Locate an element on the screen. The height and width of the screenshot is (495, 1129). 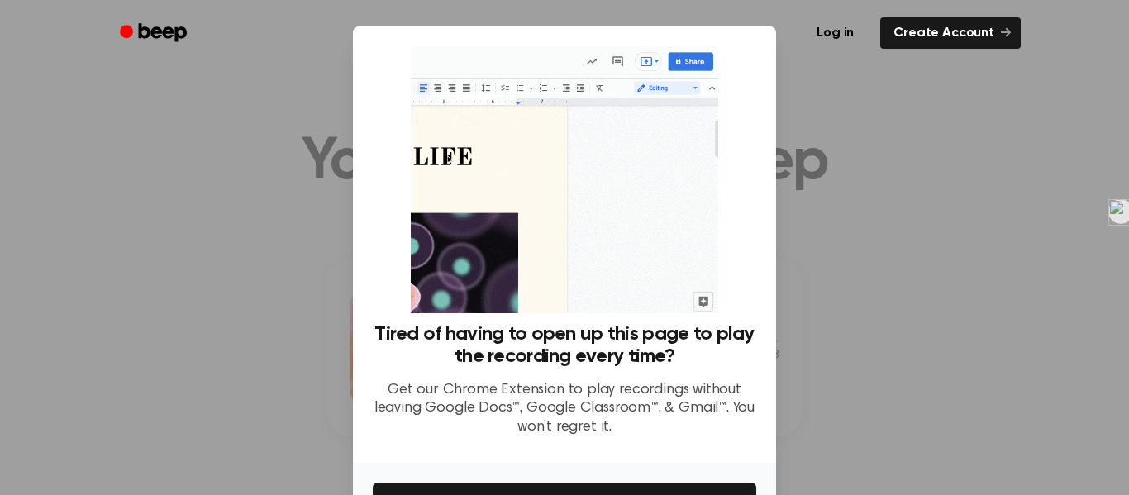
a: Beep is located at coordinates (155, 33).